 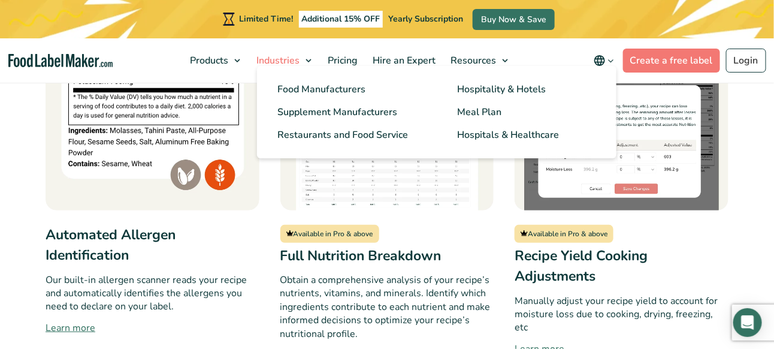 What do you see at coordinates (152, 245) in the screenshot?
I see `h3: Automated Allergen Identification` at bounding box center [152, 245].